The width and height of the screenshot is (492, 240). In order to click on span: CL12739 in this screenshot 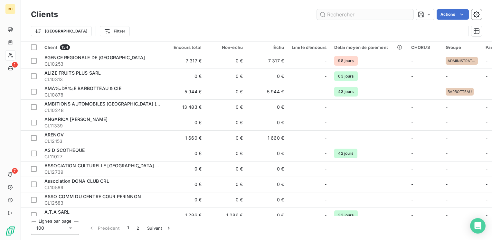, I will do `click(102, 172)`.